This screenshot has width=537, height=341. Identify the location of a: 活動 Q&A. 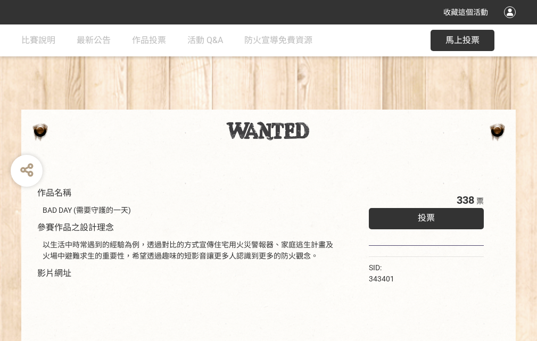
(205, 40).